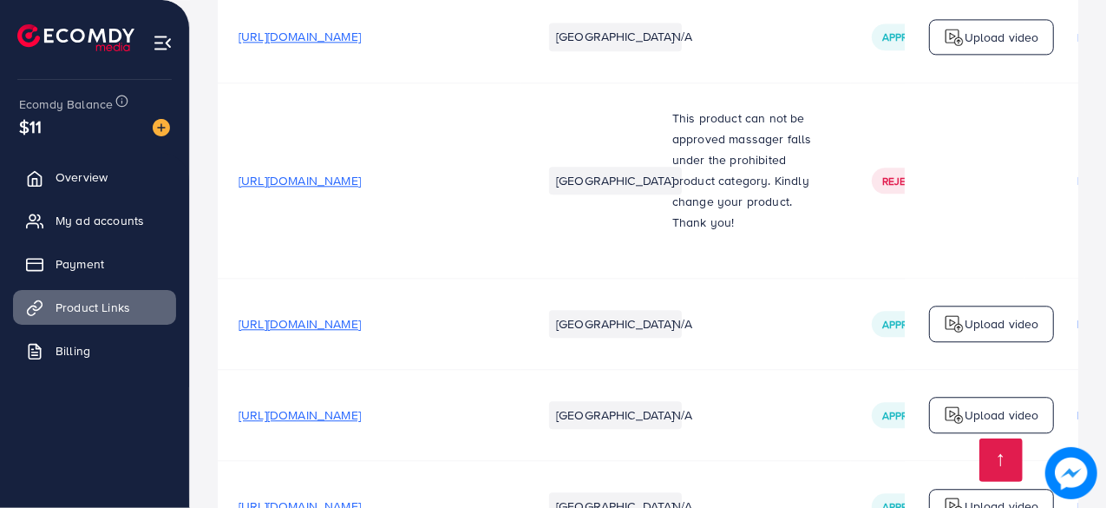 This screenshot has height=508, width=1106. What do you see at coordinates (95, 177) in the screenshot?
I see `a: Overview` at bounding box center [95, 177].